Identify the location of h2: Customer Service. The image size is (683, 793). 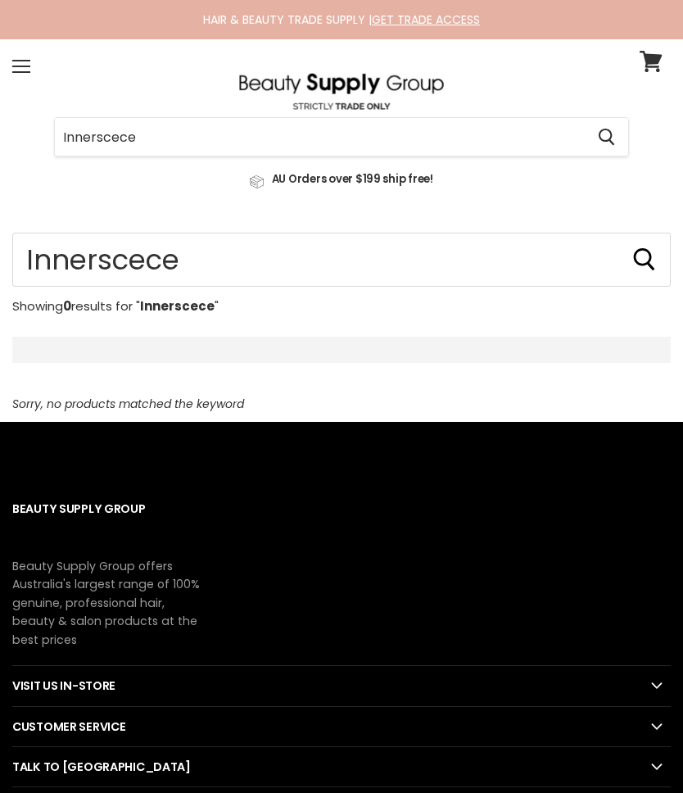
(342, 727).